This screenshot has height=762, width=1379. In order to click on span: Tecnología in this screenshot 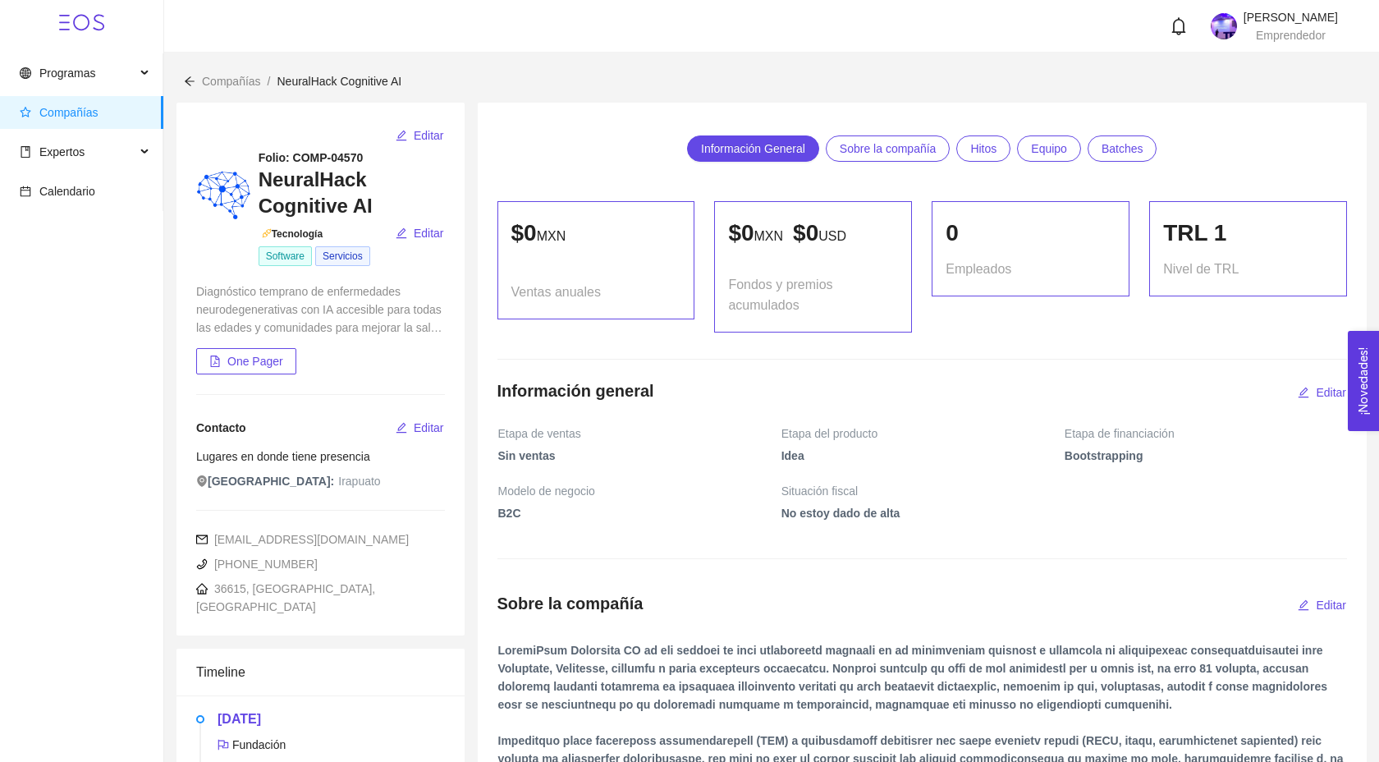, I will do `click(291, 234)`.